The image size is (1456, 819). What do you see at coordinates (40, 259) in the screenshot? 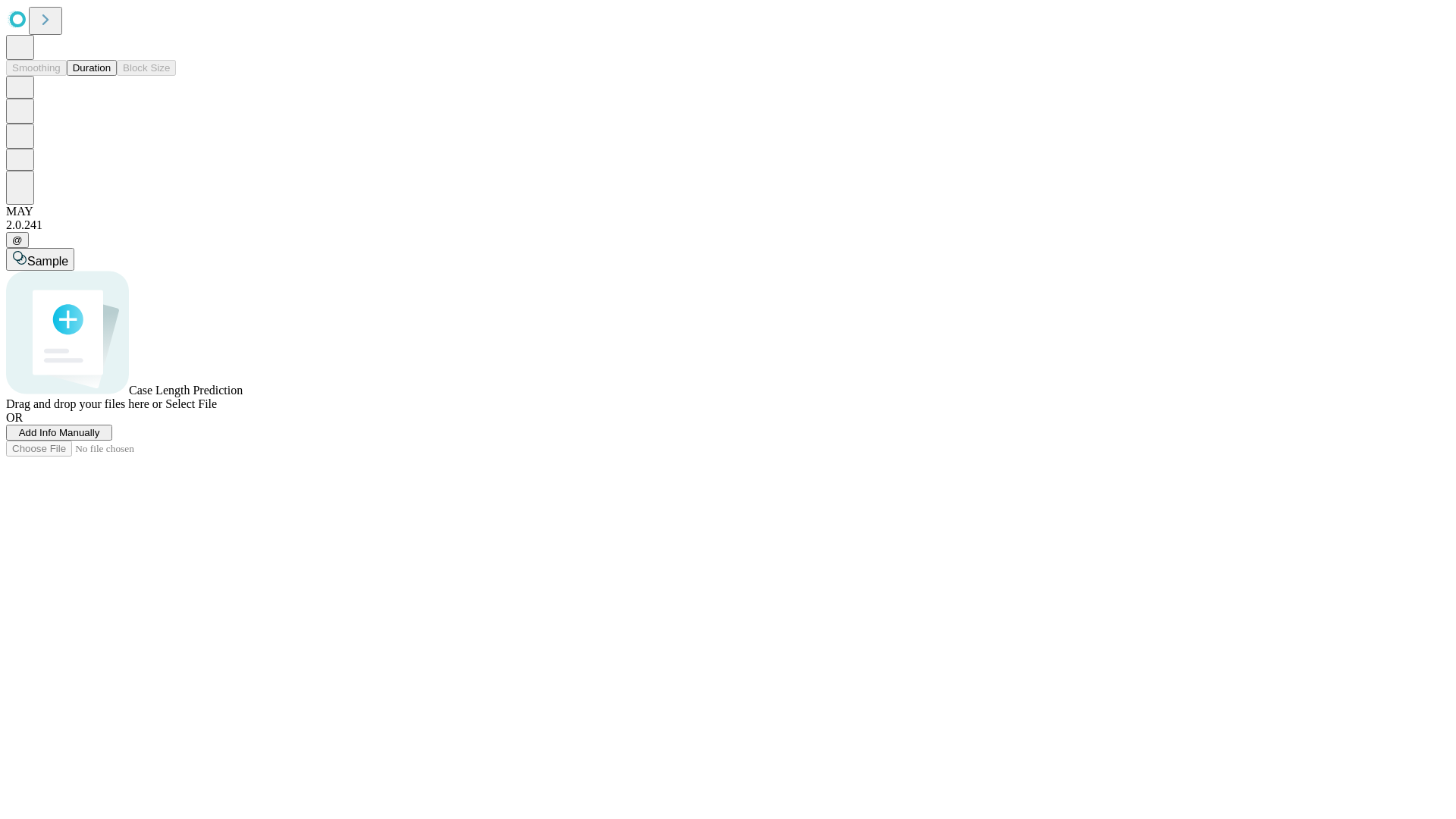
I see `button: Sample` at bounding box center [40, 259].